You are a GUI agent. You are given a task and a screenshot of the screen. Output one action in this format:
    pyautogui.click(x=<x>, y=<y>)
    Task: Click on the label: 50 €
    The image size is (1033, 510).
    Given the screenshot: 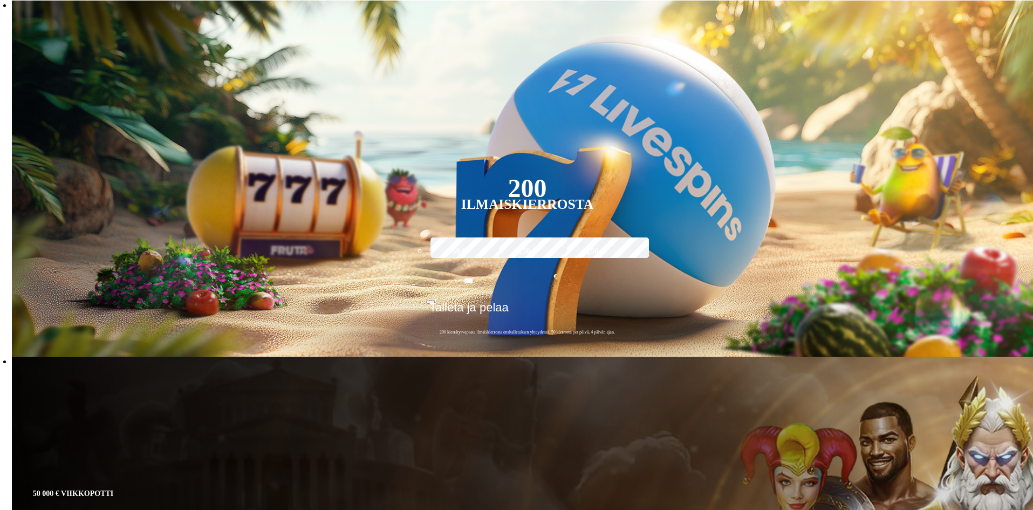 What is the action you would take?
    pyautogui.click(x=459, y=251)
    